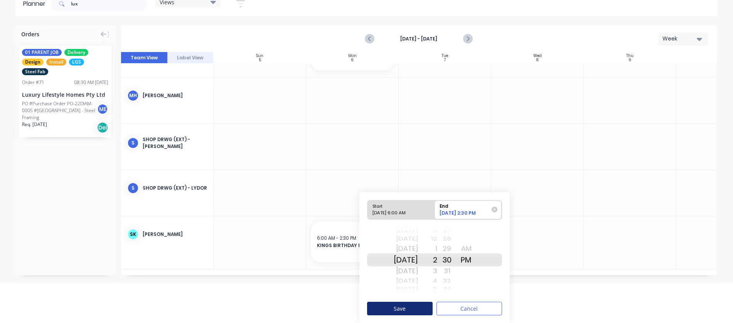 The height and width of the screenshot is (323, 733). What do you see at coordinates (30, 34) in the screenshot?
I see `span: Orders` at bounding box center [30, 34].